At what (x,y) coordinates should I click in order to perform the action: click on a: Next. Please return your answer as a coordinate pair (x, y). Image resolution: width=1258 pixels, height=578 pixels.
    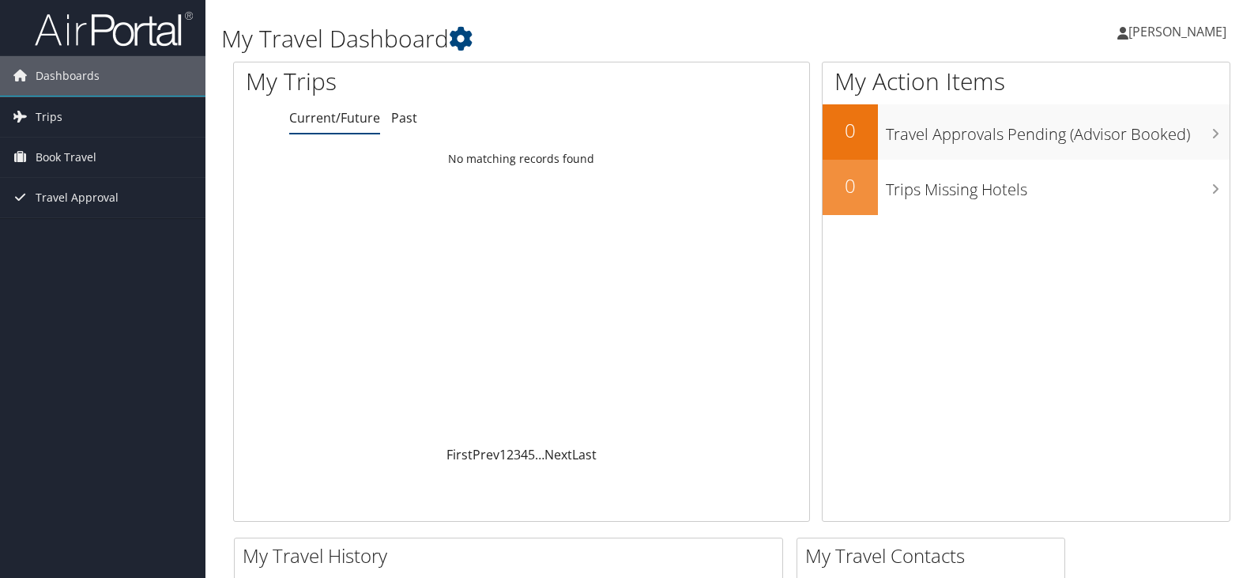
    Looking at the image, I should click on (558, 454).